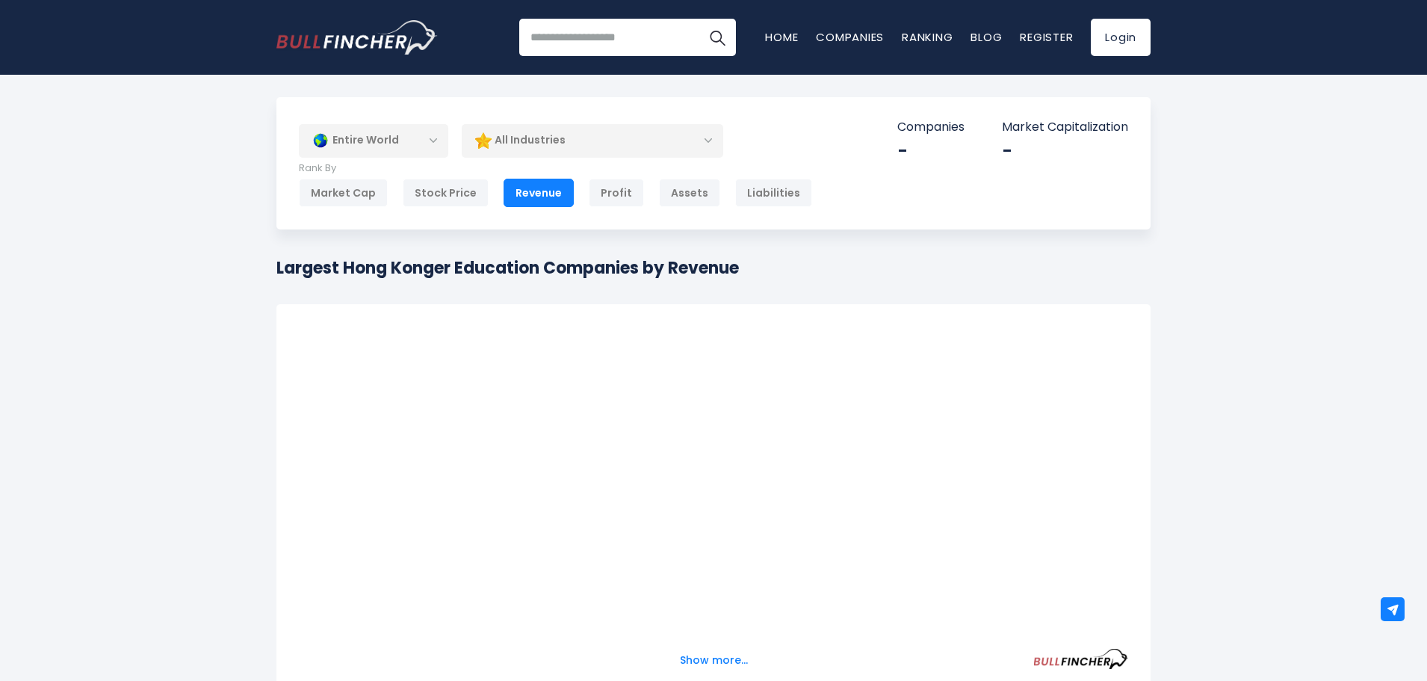 The image size is (1427, 681). I want to click on a: Ranking, so click(927, 37).